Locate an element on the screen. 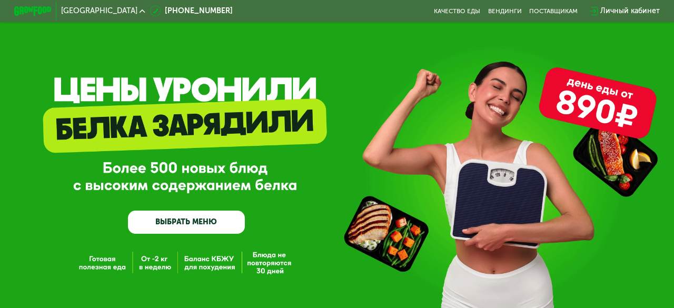 This screenshot has height=308, width=674. div: поставщикам is located at coordinates (553, 11).